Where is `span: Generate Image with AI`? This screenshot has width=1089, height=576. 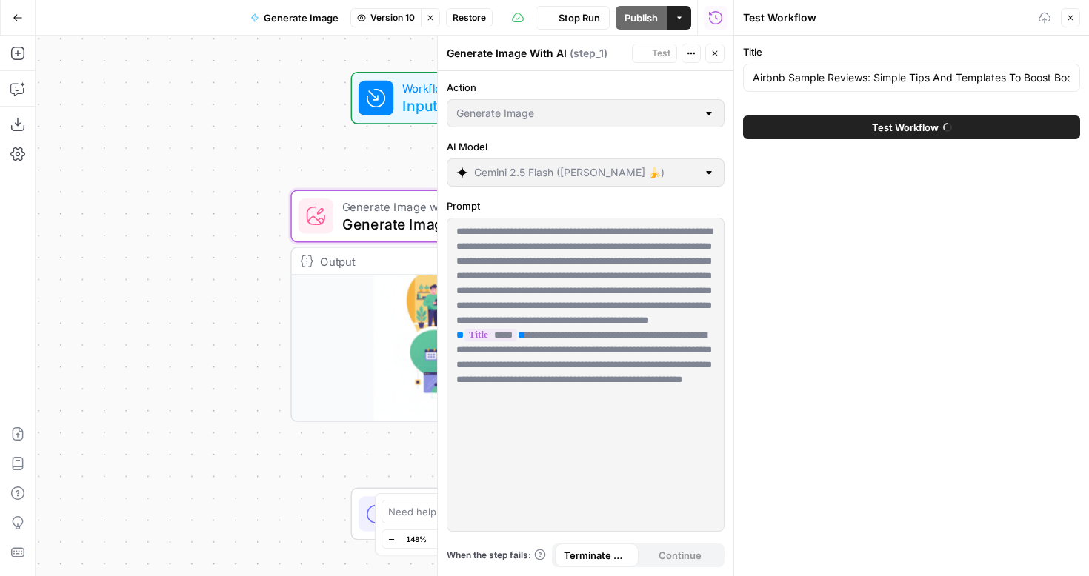 span: Generate Image with AI is located at coordinates (457, 207).